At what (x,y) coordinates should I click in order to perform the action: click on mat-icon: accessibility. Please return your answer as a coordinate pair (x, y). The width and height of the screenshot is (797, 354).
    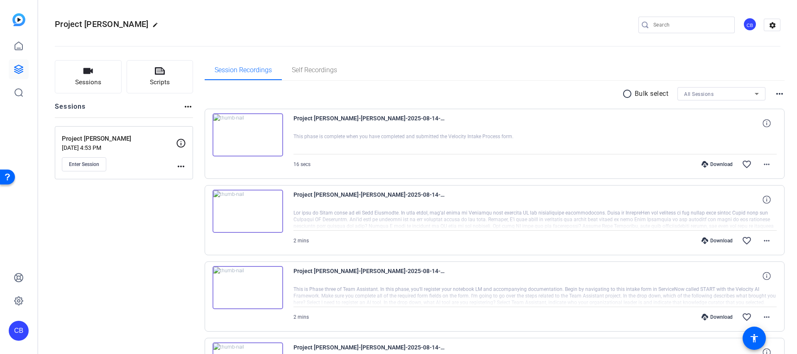
    Looking at the image, I should click on (754, 338).